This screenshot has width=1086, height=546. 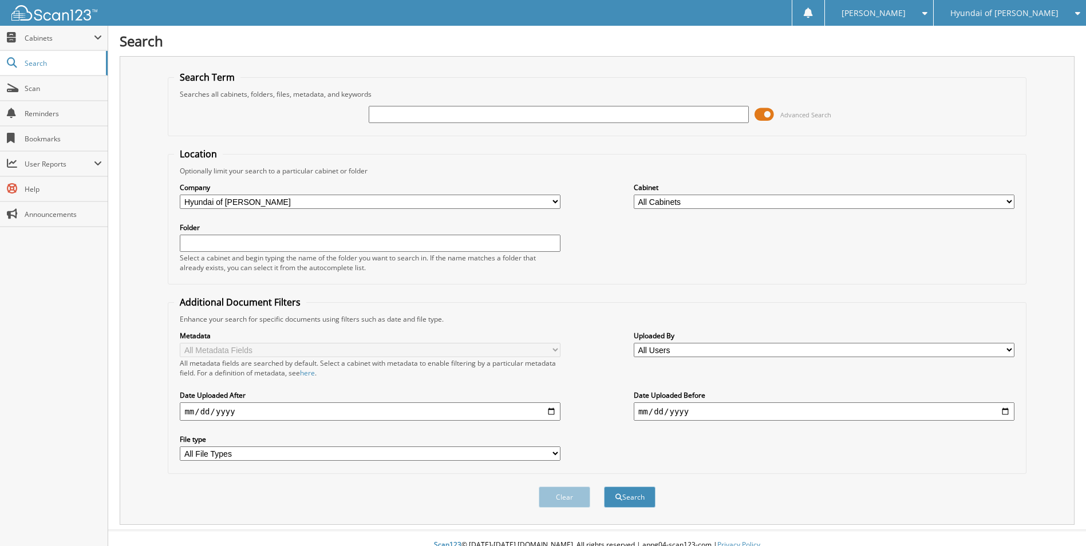 I want to click on span: Search, so click(x=62, y=63).